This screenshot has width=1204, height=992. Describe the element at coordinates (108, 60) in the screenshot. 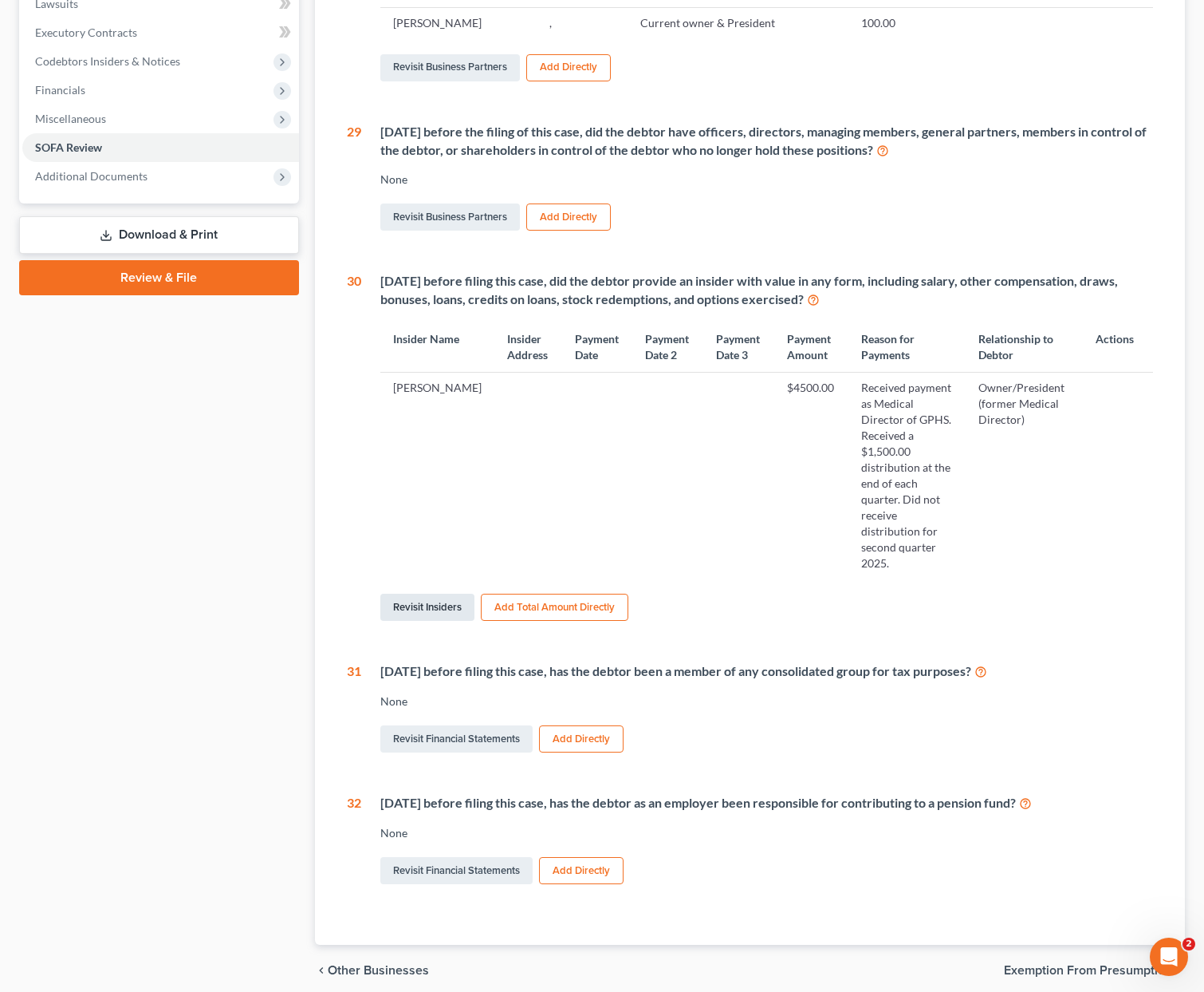

I see `span: Codebtors Insiders & Notices` at that location.